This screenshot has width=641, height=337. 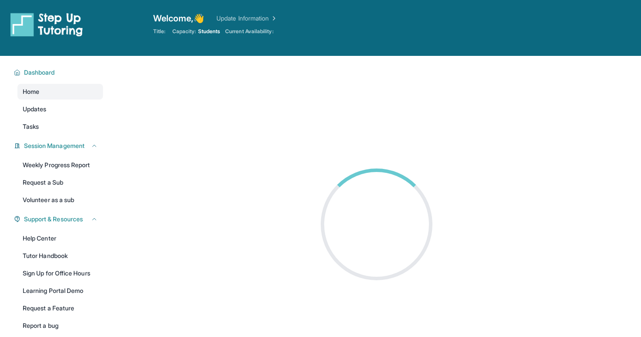 I want to click on a: Request a Sub, so click(x=60, y=182).